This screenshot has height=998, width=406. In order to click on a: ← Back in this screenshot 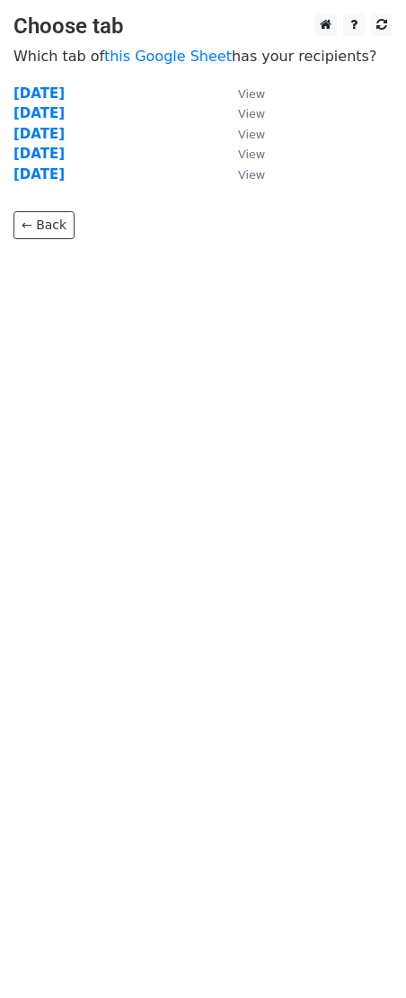, I will do `click(44, 225)`.